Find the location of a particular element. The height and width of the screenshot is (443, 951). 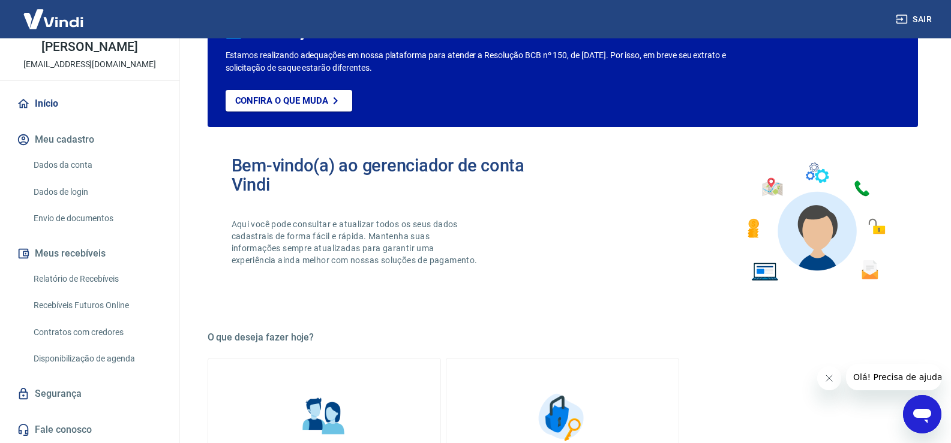

img: Vindi is located at coordinates (53, 19).